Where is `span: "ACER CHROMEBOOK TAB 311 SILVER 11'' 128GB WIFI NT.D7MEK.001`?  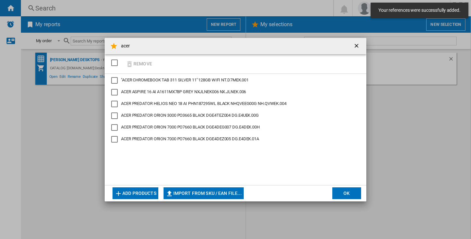 span: "ACER CHROMEBOOK TAB 311 SILVER 11'' 128GB WIFI NT.D7MEK.001 is located at coordinates (185, 80).